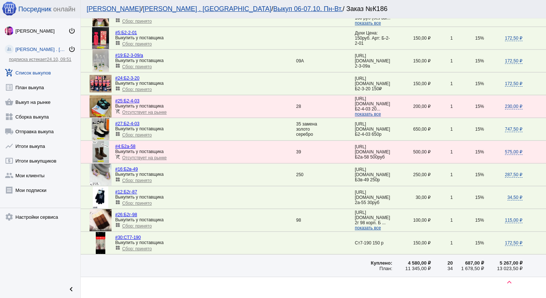 Image resolution: width=546 pixels, height=298 pixels. I want to click on mat-icon: group, so click(9, 176).